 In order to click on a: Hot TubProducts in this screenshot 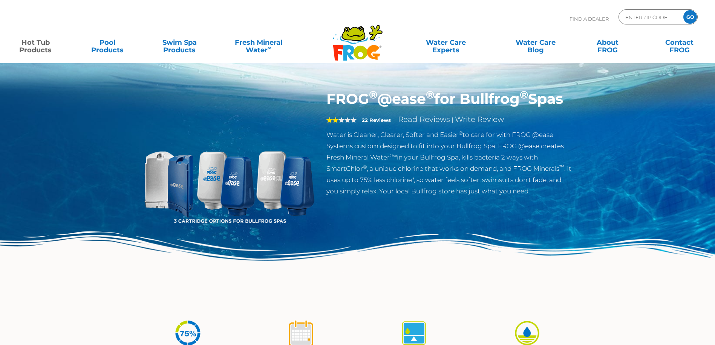, I will do `click(35, 43)`.